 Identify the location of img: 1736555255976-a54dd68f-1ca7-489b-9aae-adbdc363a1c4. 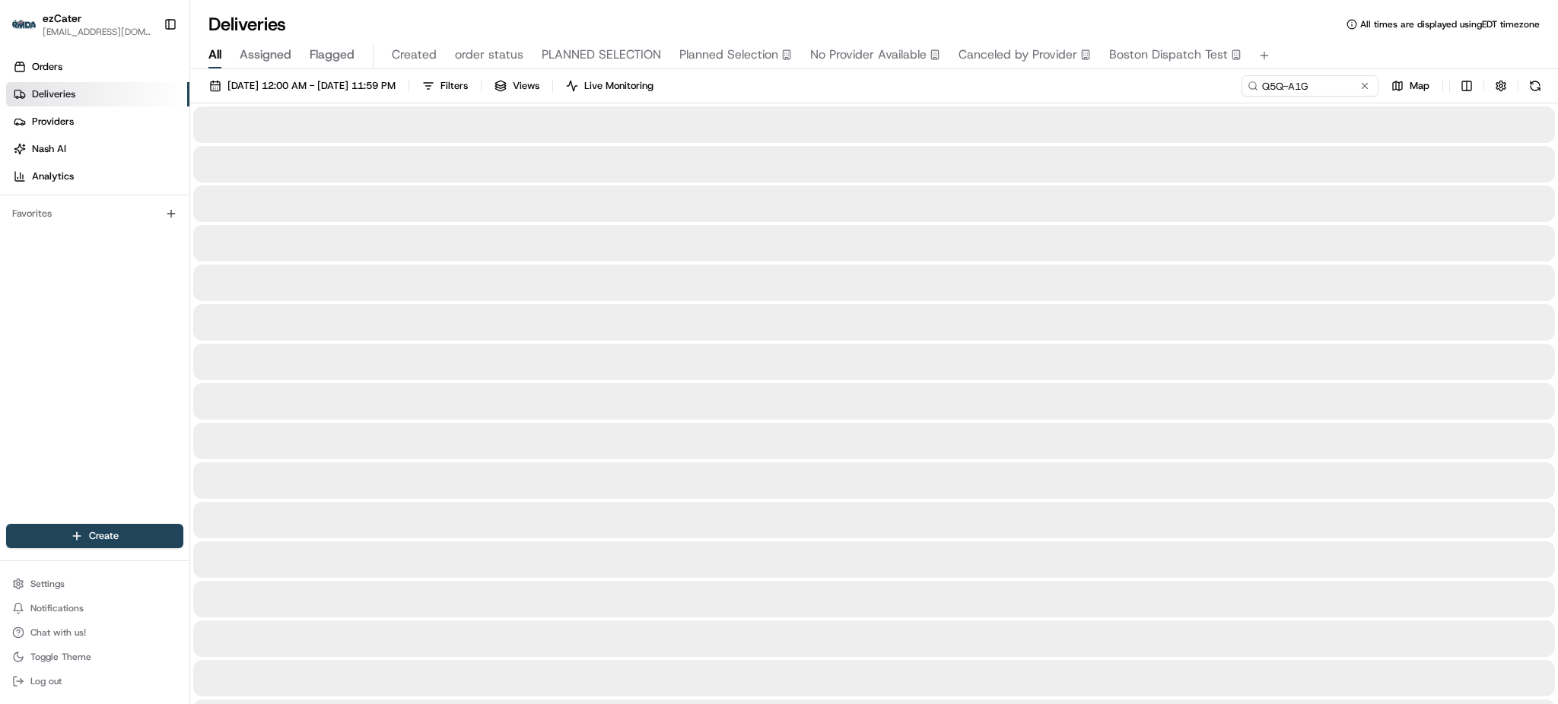
(29, 159).